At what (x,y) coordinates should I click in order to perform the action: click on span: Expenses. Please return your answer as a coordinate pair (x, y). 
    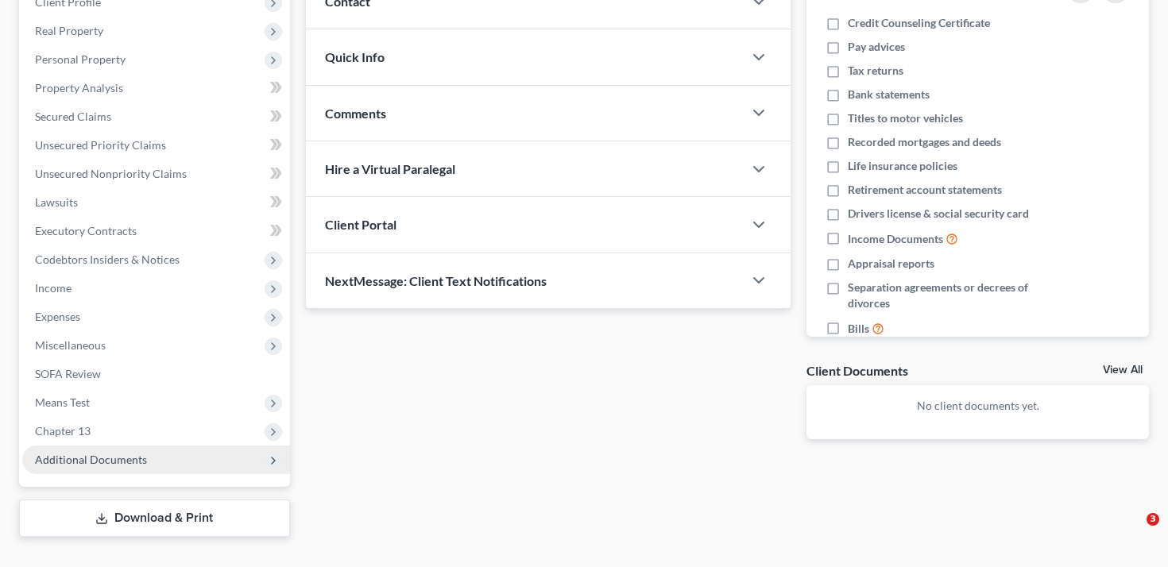
    Looking at the image, I should click on (57, 316).